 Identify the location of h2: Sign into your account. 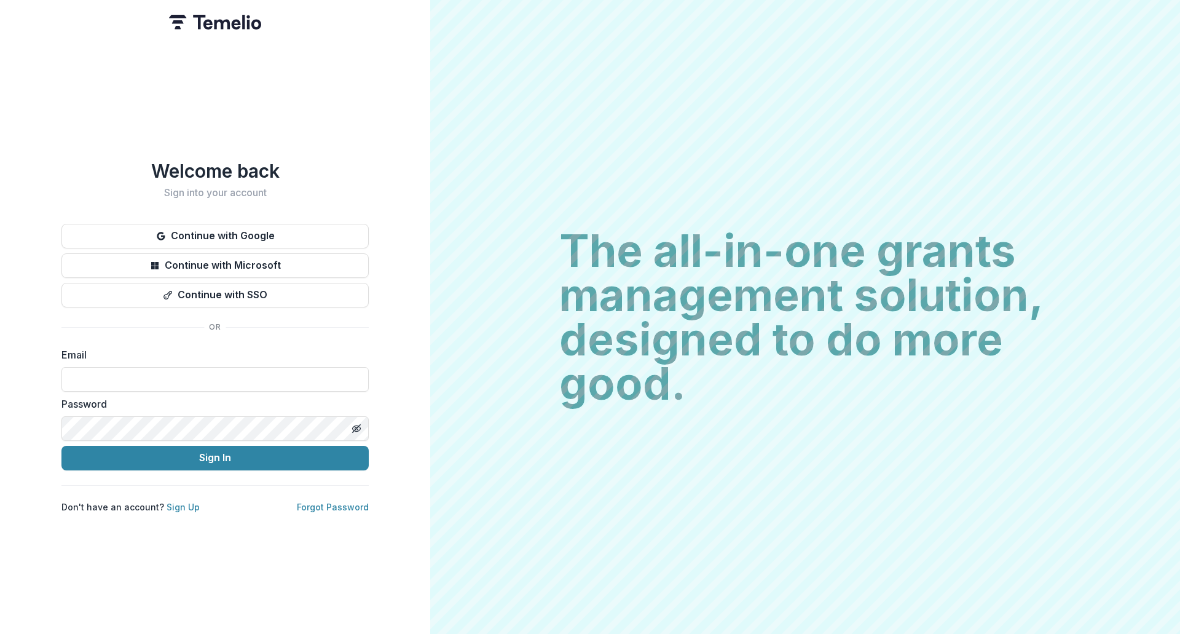
(215, 192).